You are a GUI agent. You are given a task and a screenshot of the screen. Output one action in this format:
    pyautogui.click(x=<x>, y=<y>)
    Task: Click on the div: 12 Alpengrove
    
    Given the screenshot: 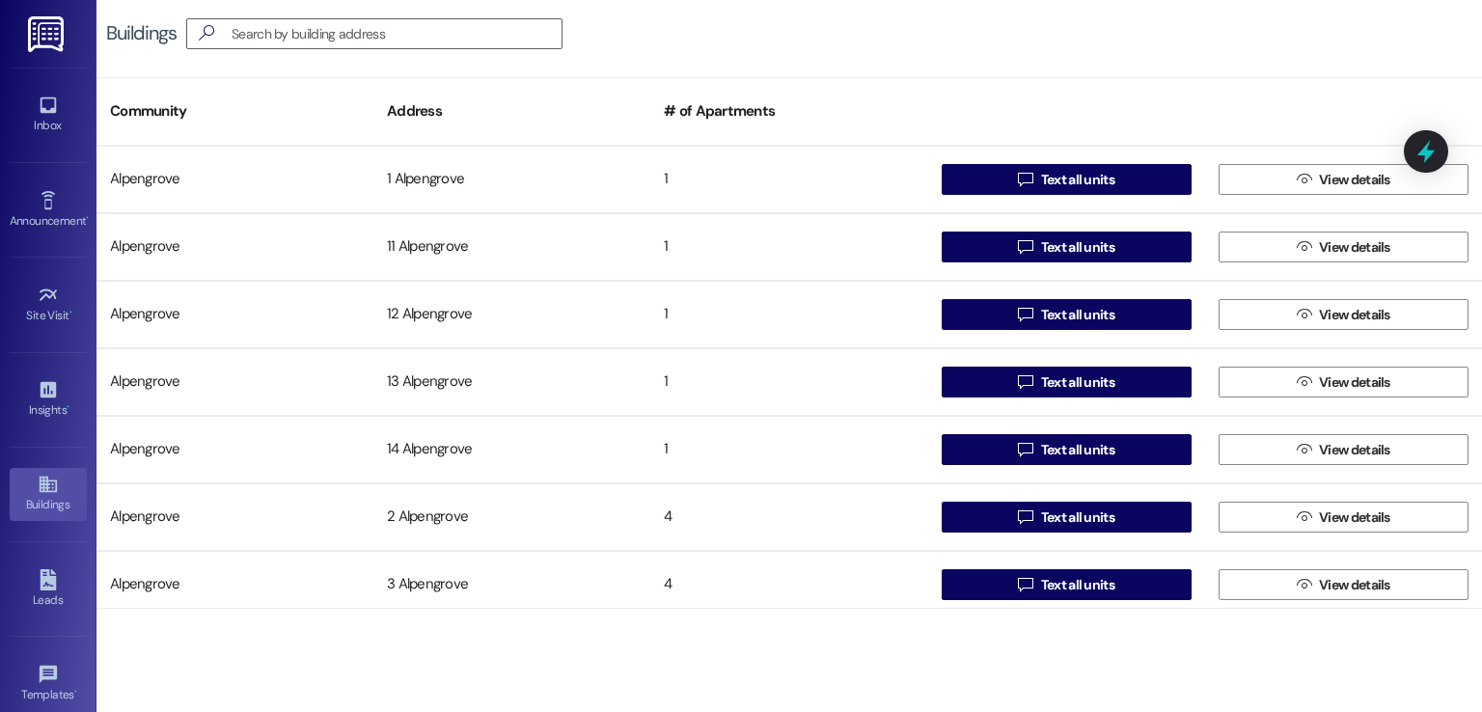 What is the action you would take?
    pyautogui.click(x=511, y=314)
    